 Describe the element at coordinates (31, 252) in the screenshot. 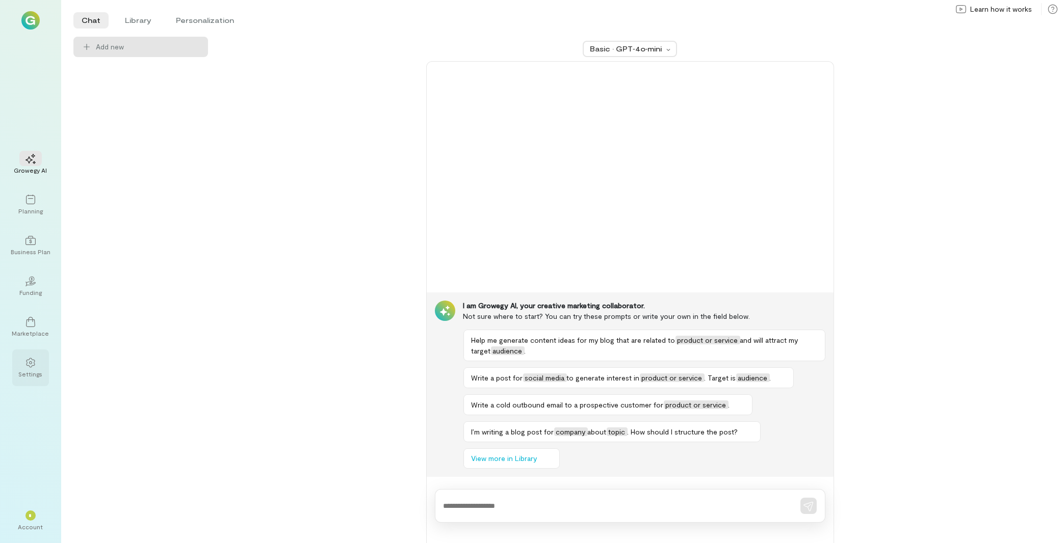

I see `div: Business Plan` at that location.